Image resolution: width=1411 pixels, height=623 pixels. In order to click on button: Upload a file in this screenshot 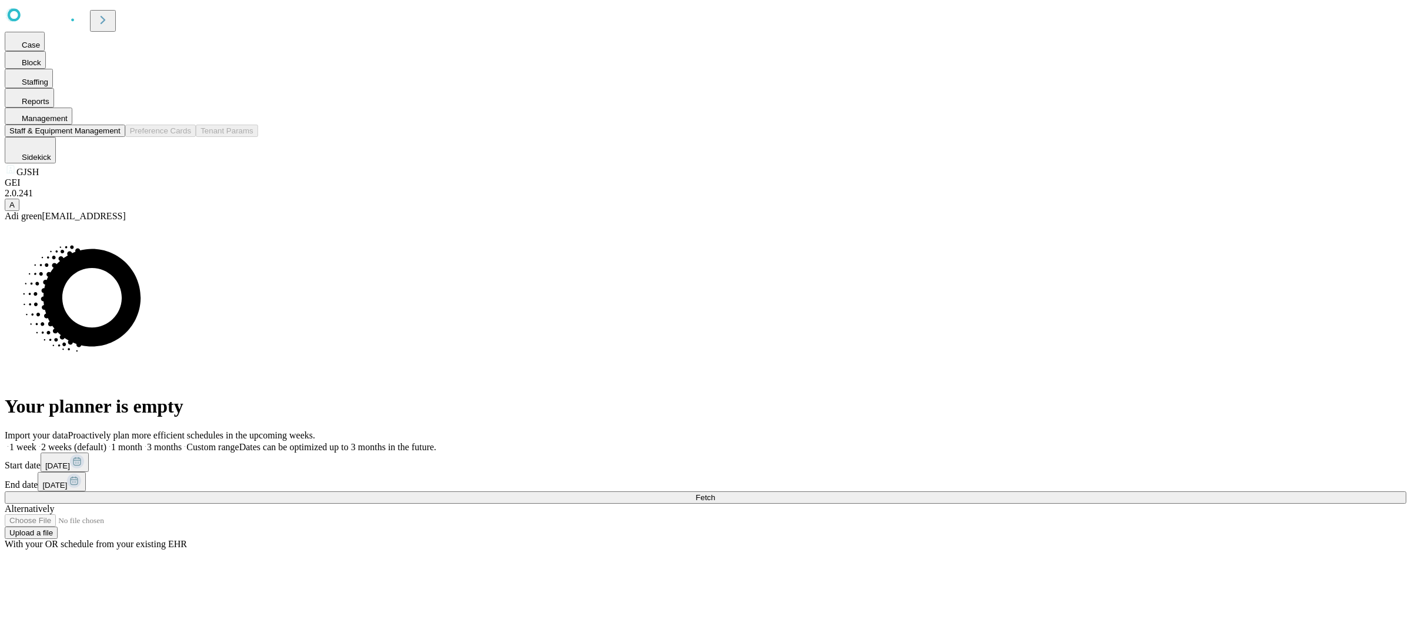, I will do `click(31, 533)`.